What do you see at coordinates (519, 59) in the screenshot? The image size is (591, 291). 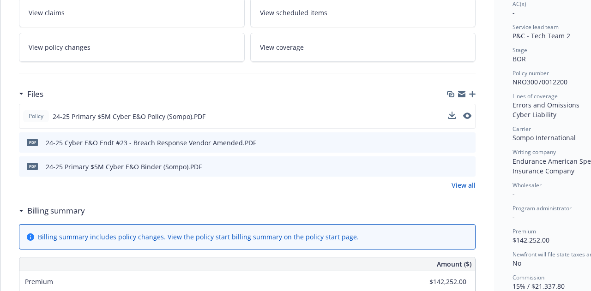 I see `span: BOR` at bounding box center [519, 59].